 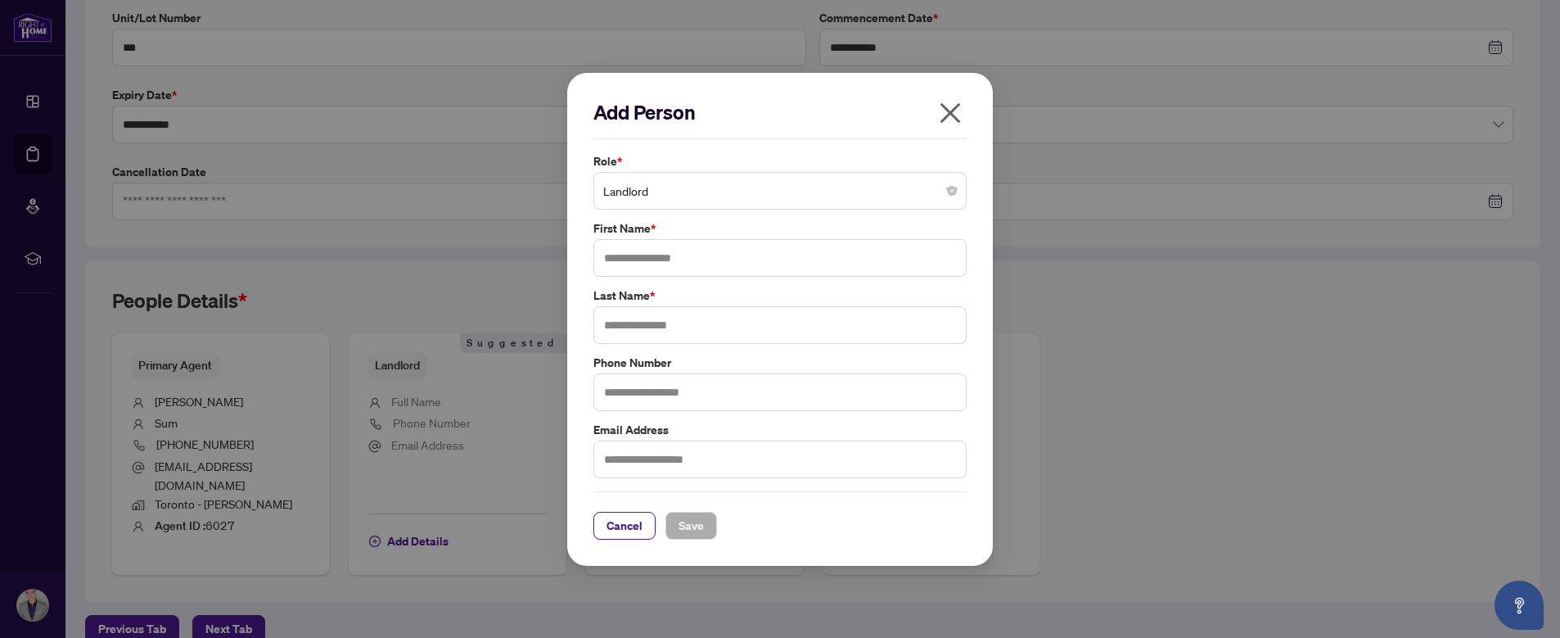 What do you see at coordinates (950, 113) in the screenshot?
I see `span: close` at bounding box center [950, 113].